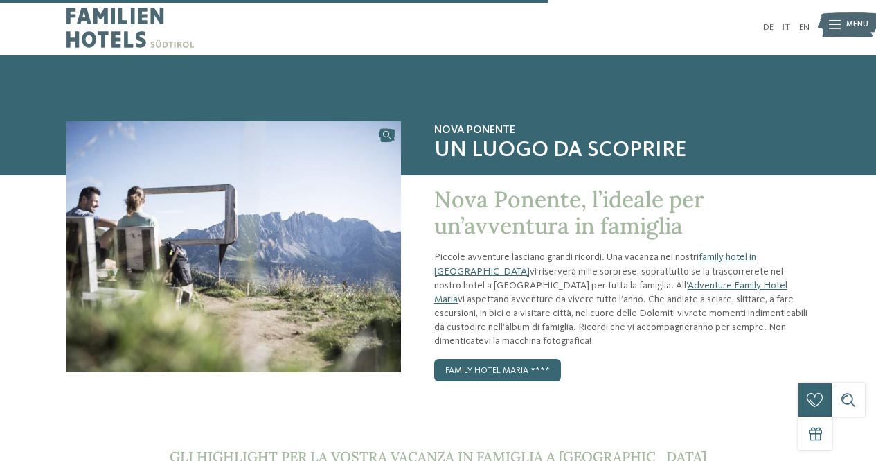 The height and width of the screenshot is (461, 876). Describe the element at coordinates (622, 130) in the screenshot. I see `span: Nova Ponente` at that location.